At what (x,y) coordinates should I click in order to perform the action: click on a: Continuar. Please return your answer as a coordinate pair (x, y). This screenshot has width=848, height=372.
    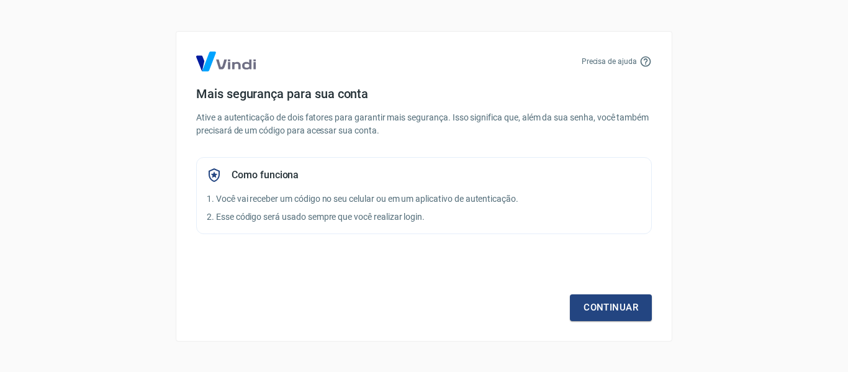
    Looking at the image, I should click on (611, 307).